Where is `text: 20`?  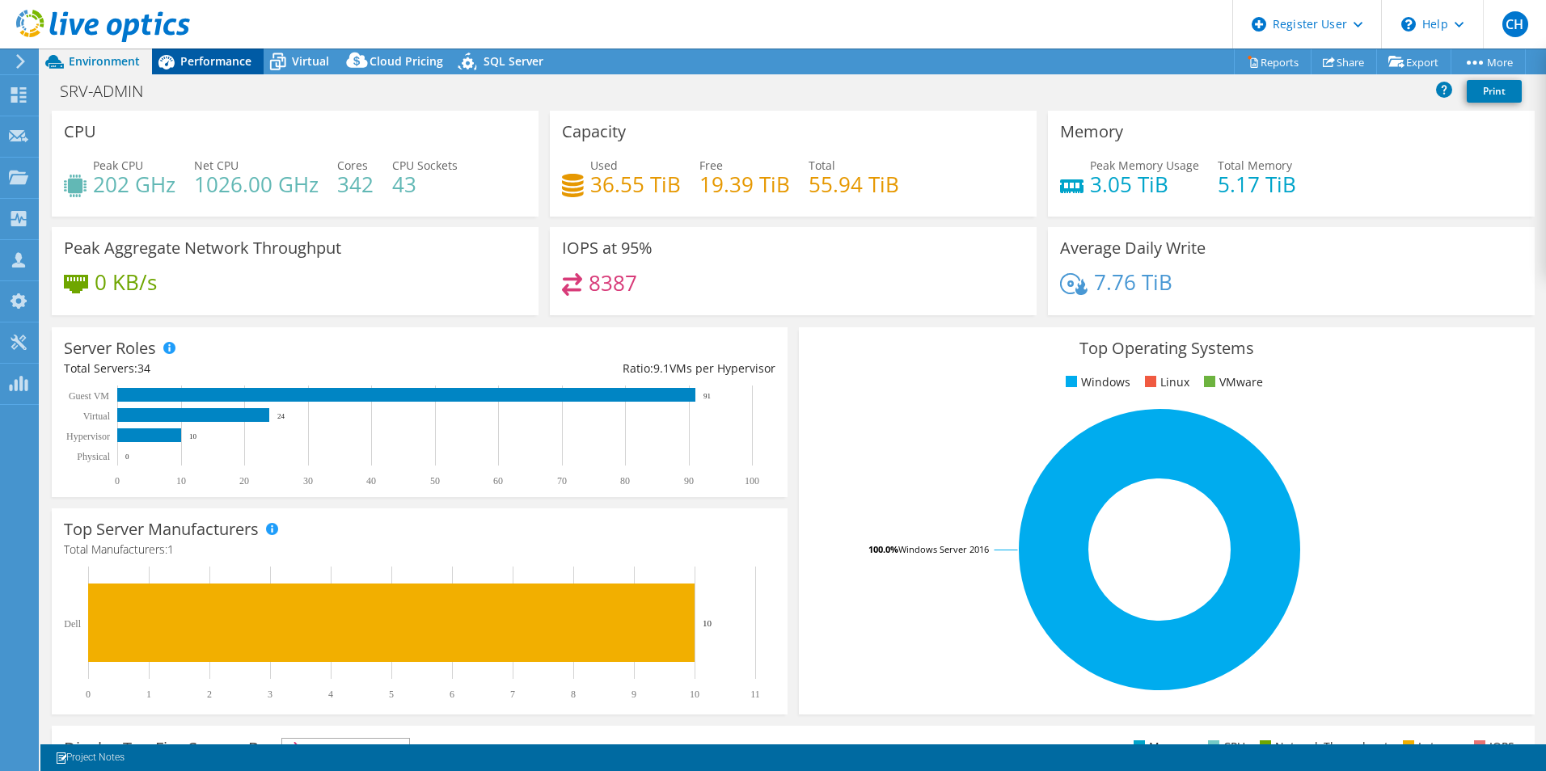
text: 20 is located at coordinates (244, 481).